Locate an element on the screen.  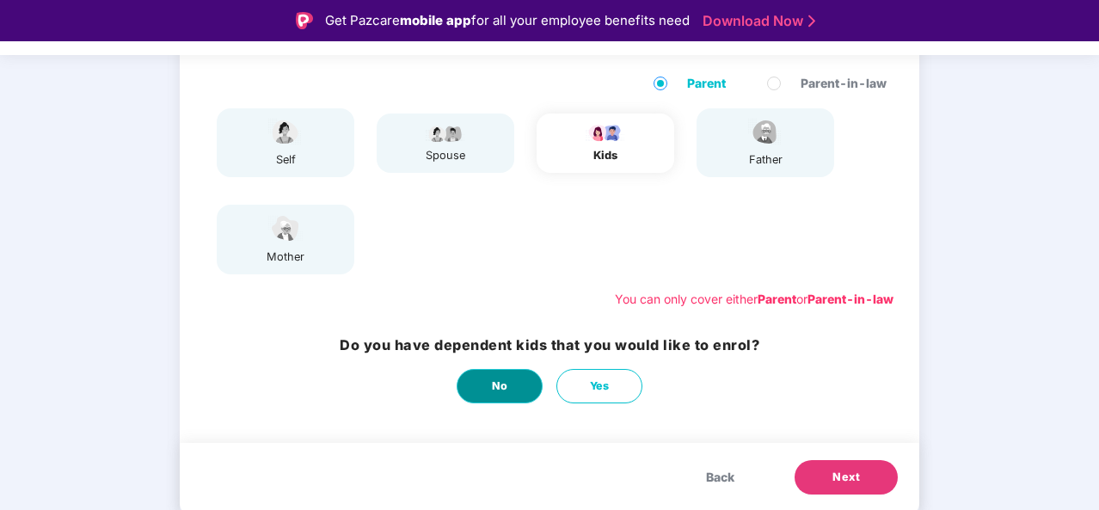
img: svg+xml;base64,PHN2ZyB4bWxucz0iaHR0cDovL3d3dy53My5vcmcvMjAwMC9zdmciIHdpZHRoPSI3OS4wMzciIGhlaWdodD... is located at coordinates (605, 132).